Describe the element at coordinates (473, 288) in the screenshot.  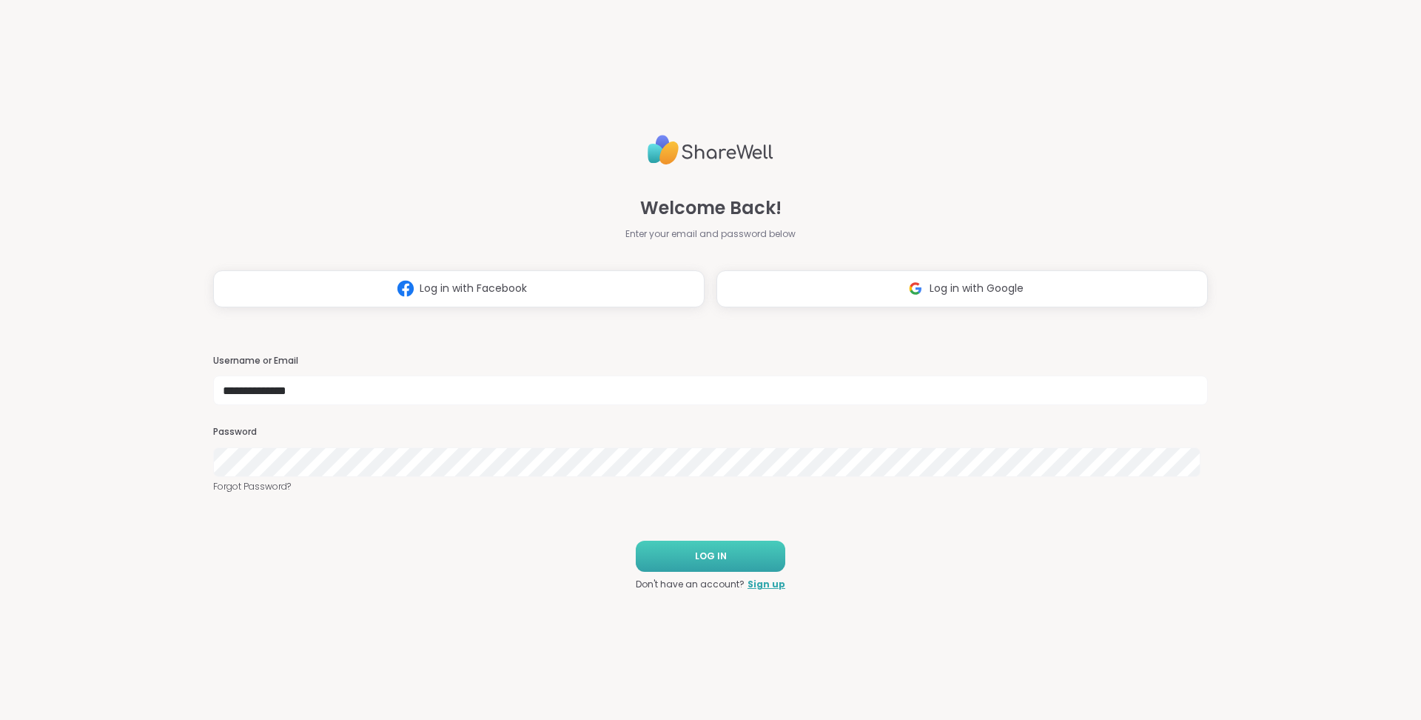
I see `span: Log in with Facebook` at that location.